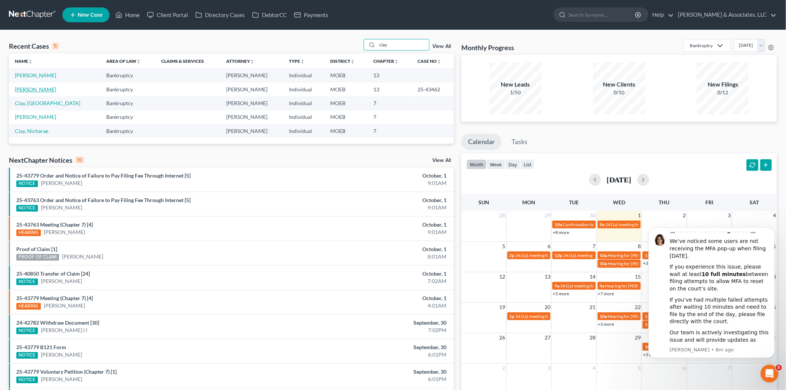 This screenshot has height=390, width=786. Describe the element at coordinates (754, 202) in the screenshot. I see `span: Sat` at that location.